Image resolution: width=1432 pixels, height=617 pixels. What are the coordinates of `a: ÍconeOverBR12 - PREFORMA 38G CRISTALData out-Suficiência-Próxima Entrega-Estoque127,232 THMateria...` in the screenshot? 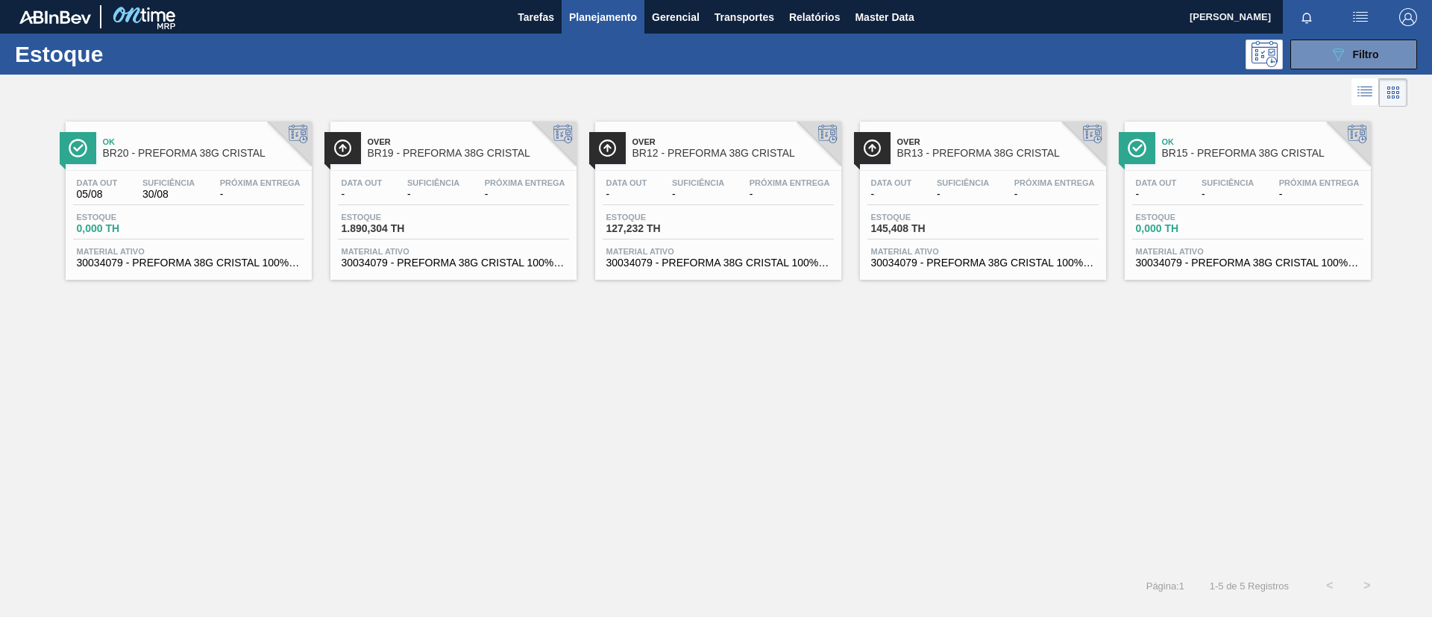 It's located at (716, 195).